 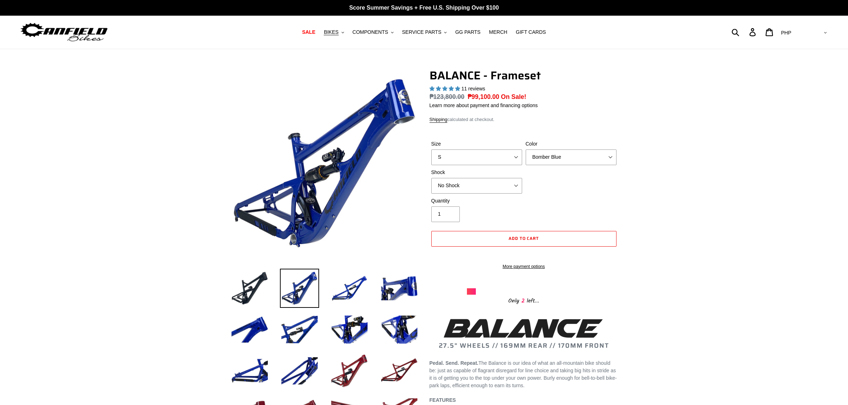 I want to click on label: Shock, so click(x=477, y=172).